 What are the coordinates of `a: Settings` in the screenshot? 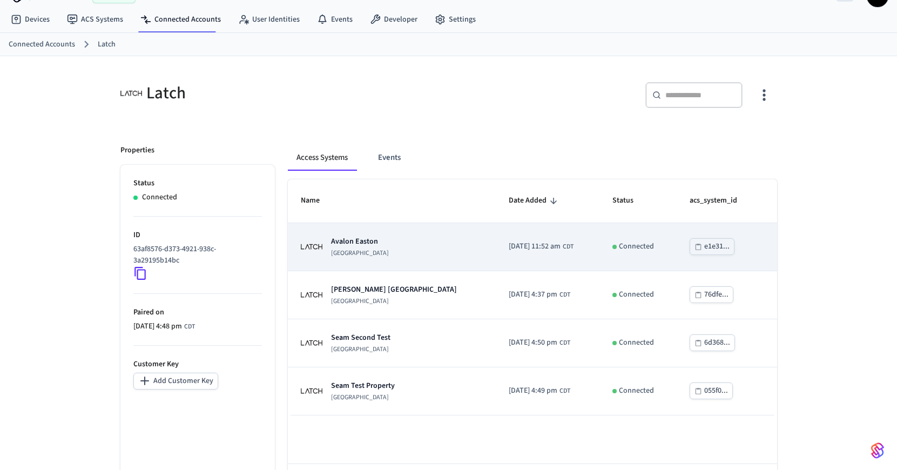 It's located at (455, 19).